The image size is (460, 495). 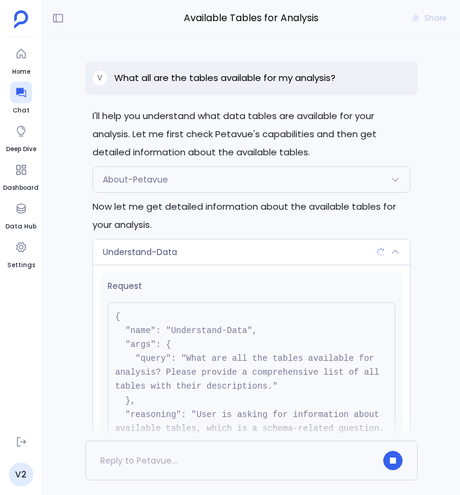 I want to click on a: Data Hub, so click(x=21, y=215).